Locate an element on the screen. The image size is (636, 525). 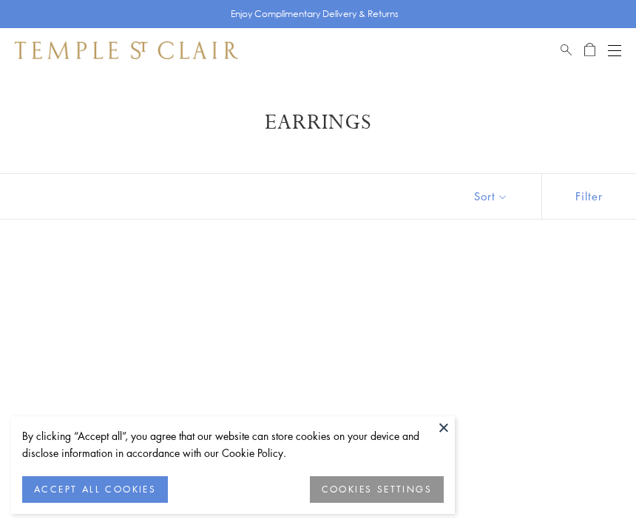
button: ACCEPT ALL COOKIES is located at coordinates (95, 489).